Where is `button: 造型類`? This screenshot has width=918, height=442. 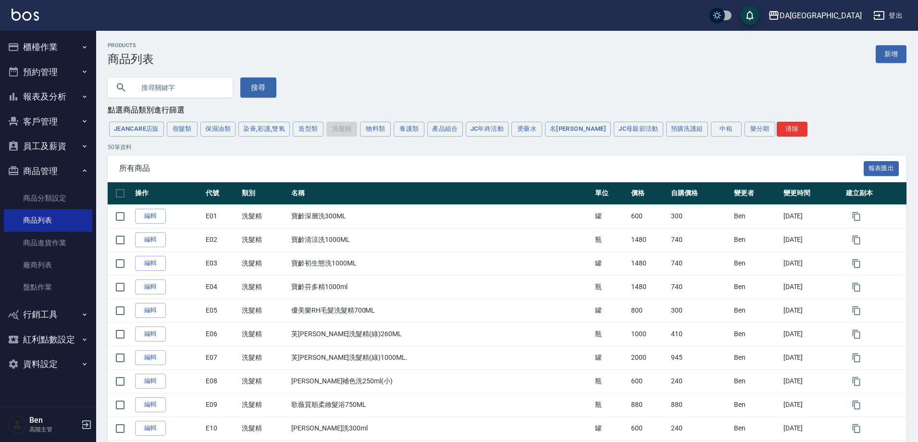 button: 造型類 is located at coordinates (308, 129).